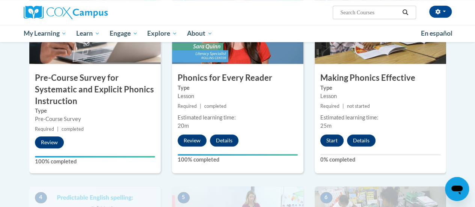 This screenshot has height=207, width=475. I want to click on span: En español, so click(437, 33).